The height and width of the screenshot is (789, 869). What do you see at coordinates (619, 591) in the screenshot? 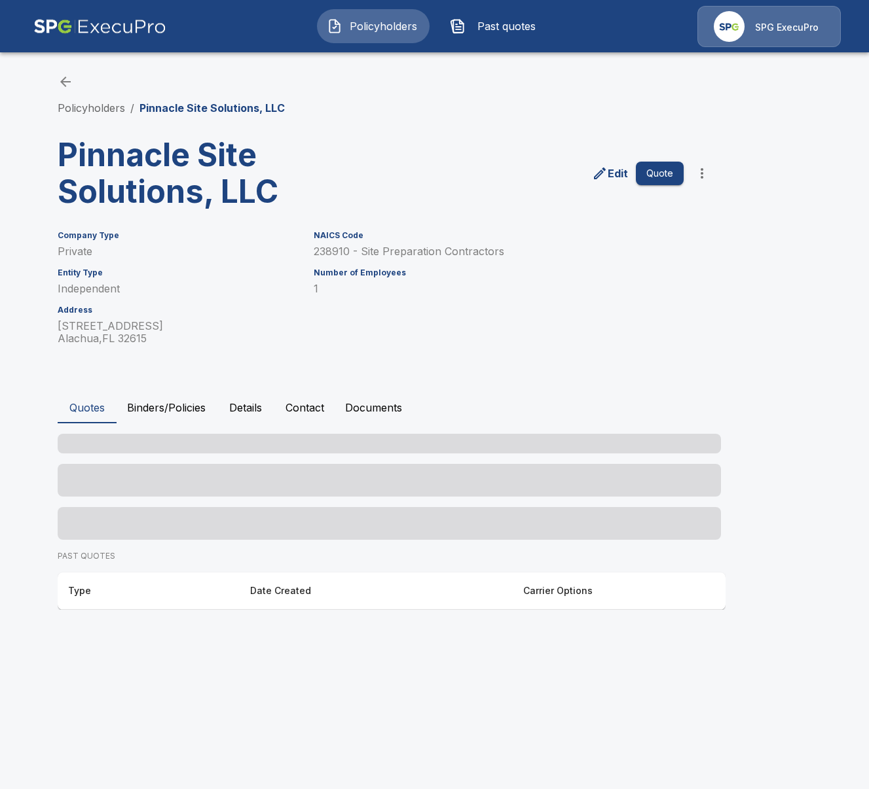
I see `th: Carrier Options` at bounding box center [619, 591].